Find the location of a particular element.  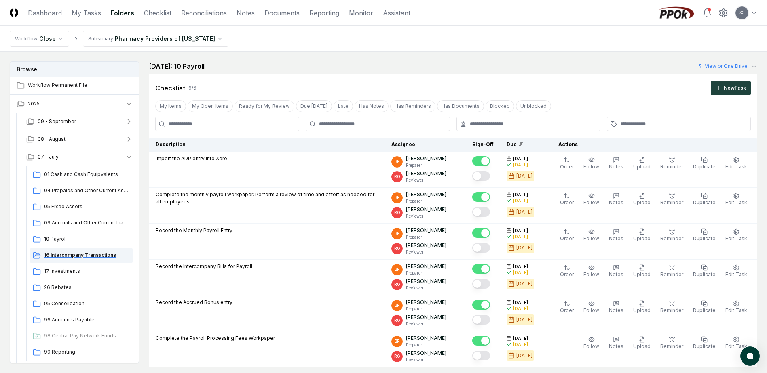

a: 09 Accruals and Other Current Liabilities is located at coordinates (81, 223).